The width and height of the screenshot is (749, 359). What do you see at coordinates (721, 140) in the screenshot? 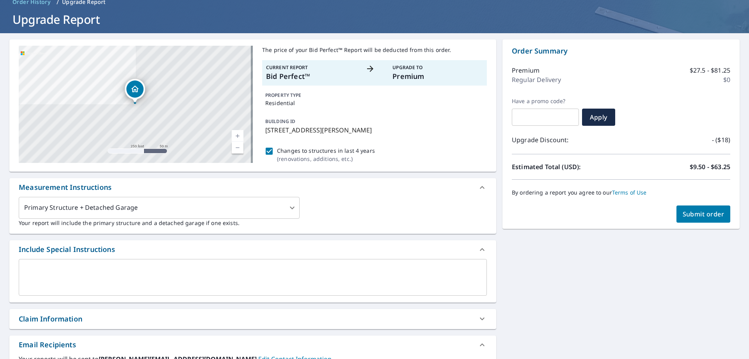
I see `p: - ($18)` at bounding box center [721, 140].